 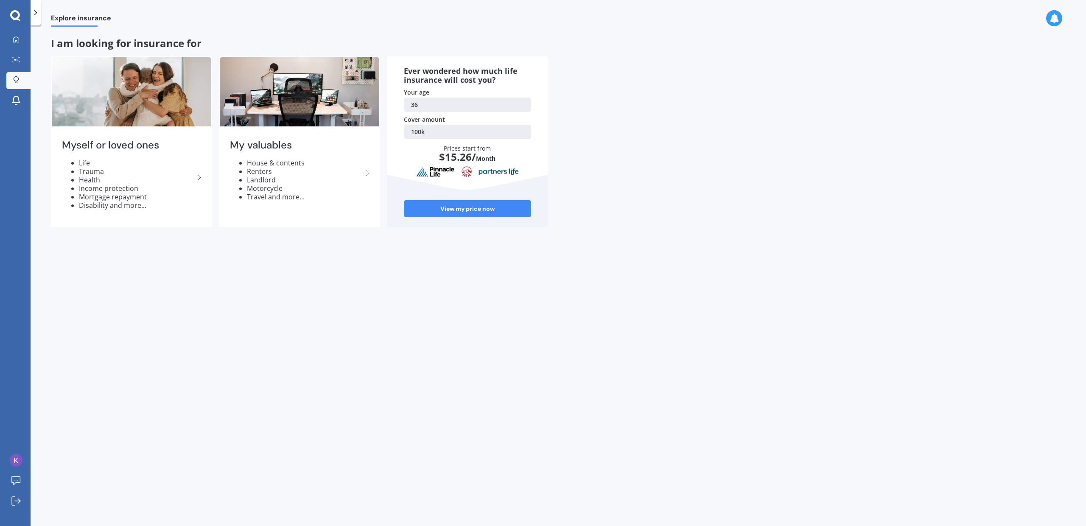 What do you see at coordinates (137, 180) in the screenshot?
I see `li: Health` at bounding box center [137, 180].